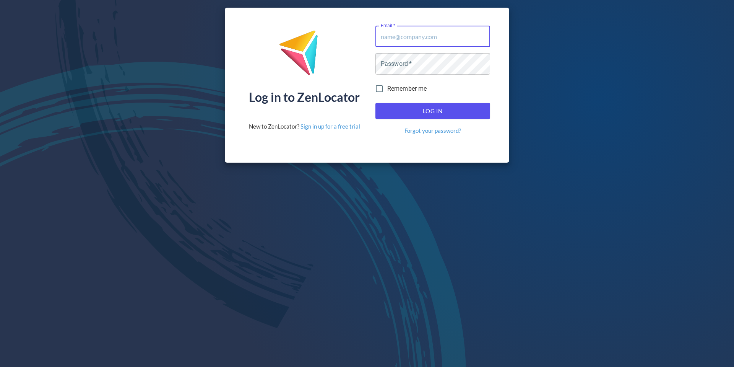 The height and width of the screenshot is (367, 734). I want to click on span: Log In, so click(433, 111).